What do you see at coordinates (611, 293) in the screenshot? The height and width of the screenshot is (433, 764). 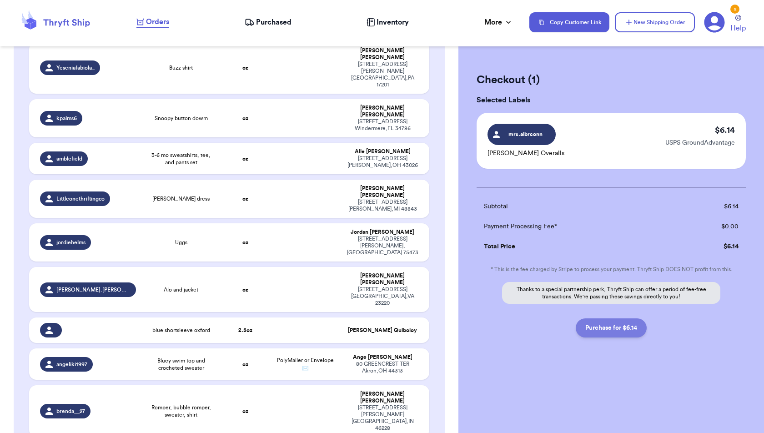 I see `p: Thanks to a special partnership perk, Thryft Ship can offer a period of fee-free transactions. We...` at bounding box center [611, 293].